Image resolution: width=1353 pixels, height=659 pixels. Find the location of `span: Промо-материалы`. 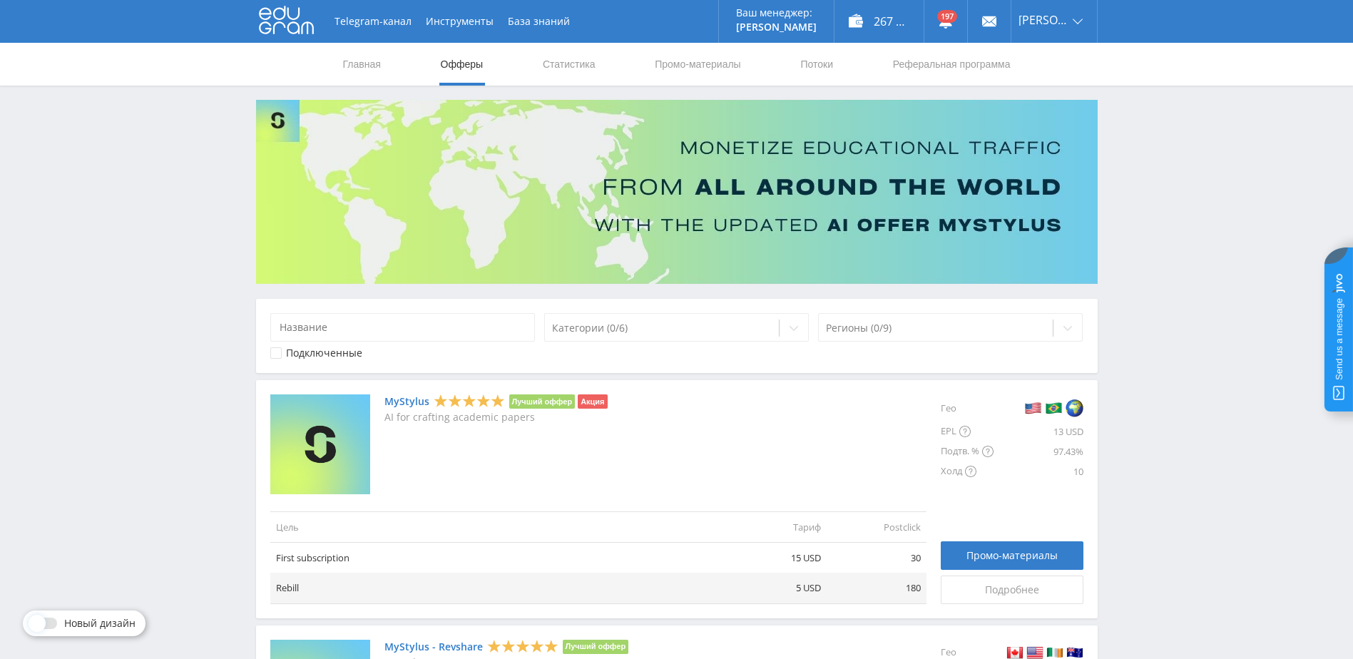

span: Промо-материалы is located at coordinates (1012, 556).